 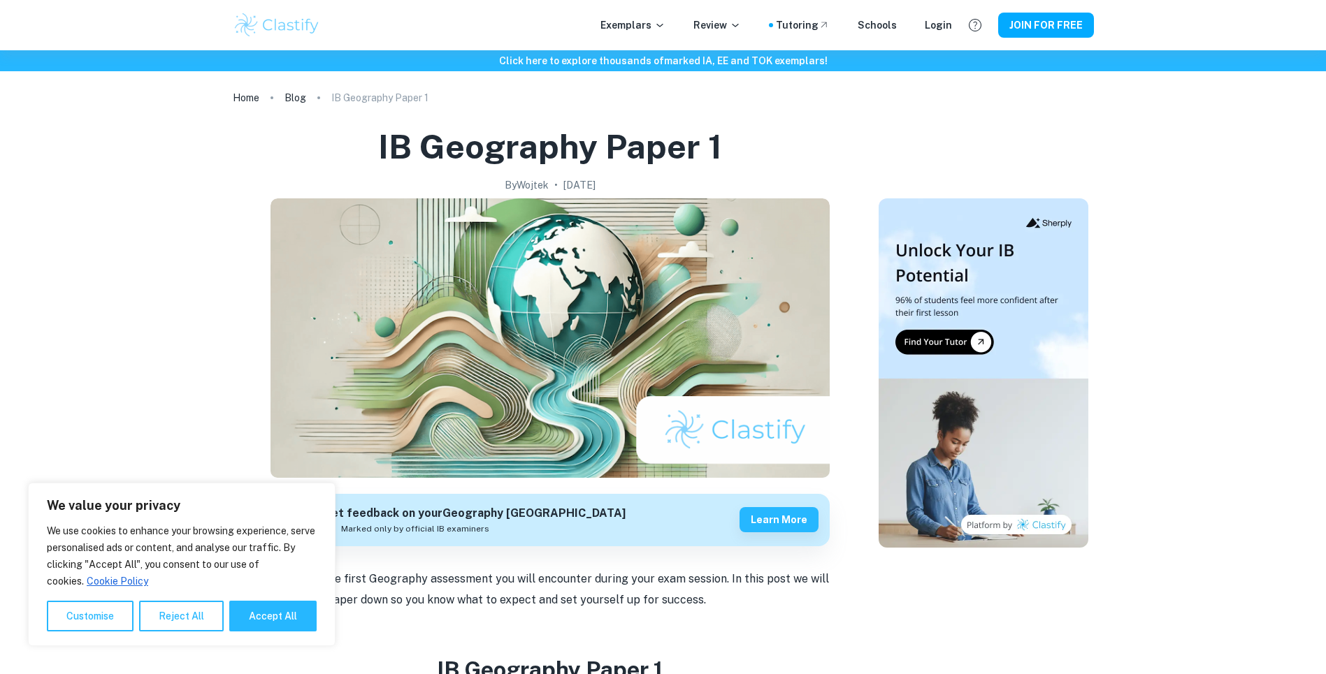 I want to click on h2: By Wojtek, so click(x=526, y=185).